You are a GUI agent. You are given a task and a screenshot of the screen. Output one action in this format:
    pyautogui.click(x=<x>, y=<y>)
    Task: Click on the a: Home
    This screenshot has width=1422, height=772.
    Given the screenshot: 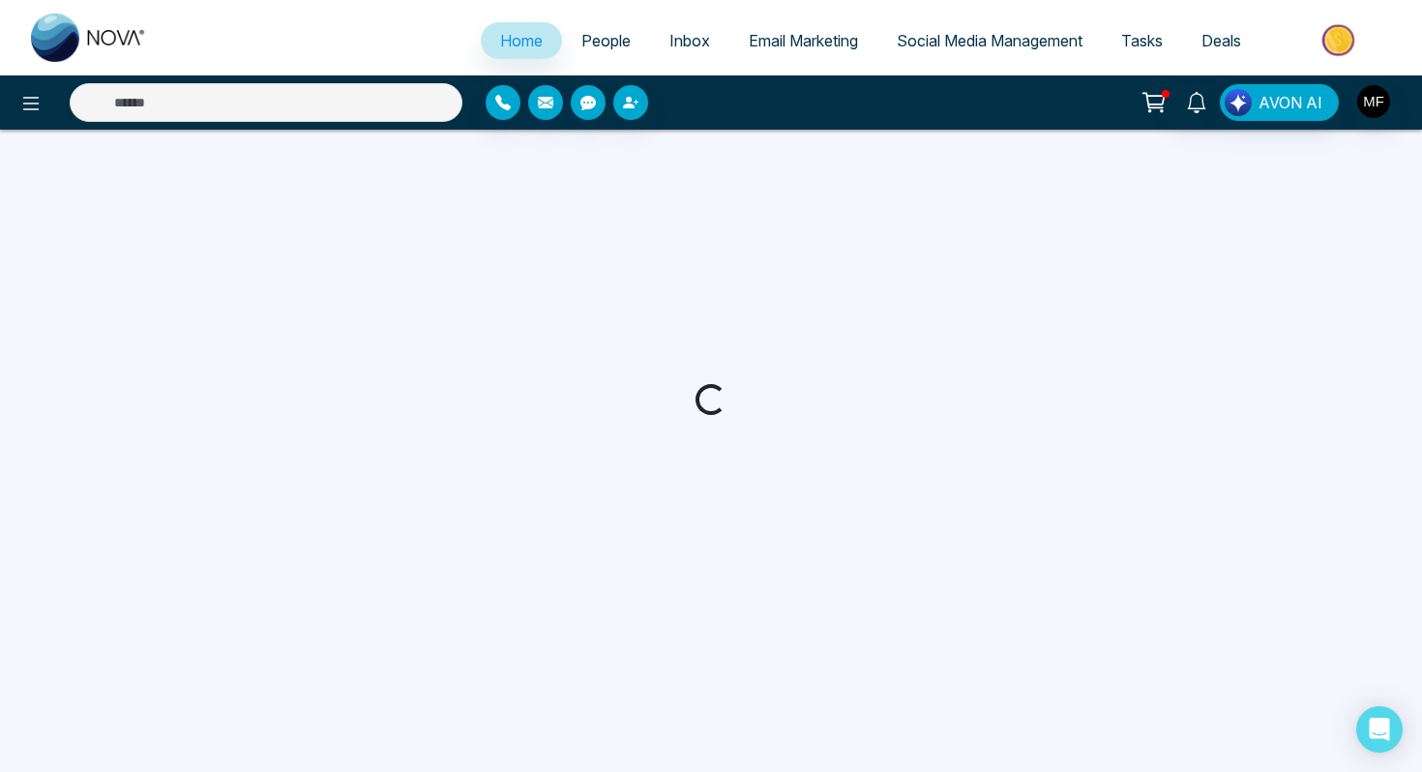 What is the action you would take?
    pyautogui.click(x=522, y=41)
    